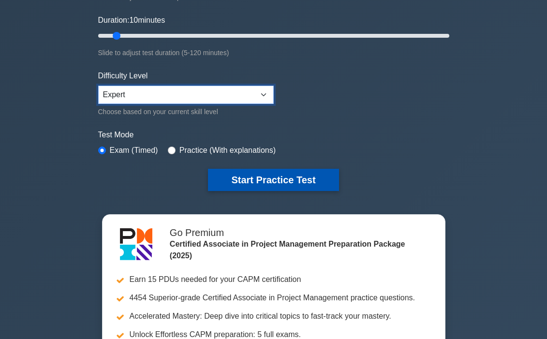 This screenshot has height=339, width=547. What do you see at coordinates (134, 151) in the screenshot?
I see `label: Exam (Timed)` at bounding box center [134, 151].